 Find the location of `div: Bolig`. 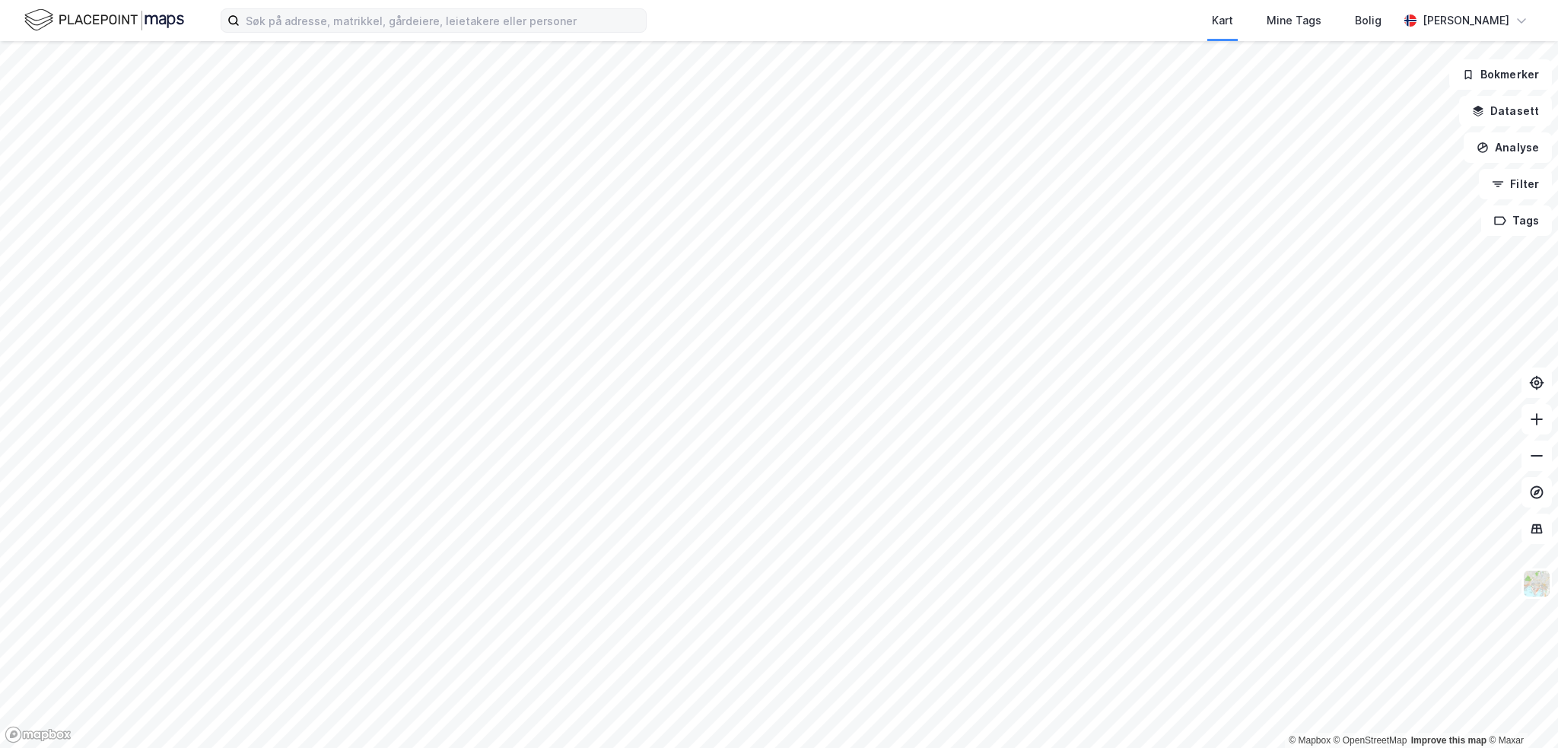

div: Bolig is located at coordinates (1368, 21).